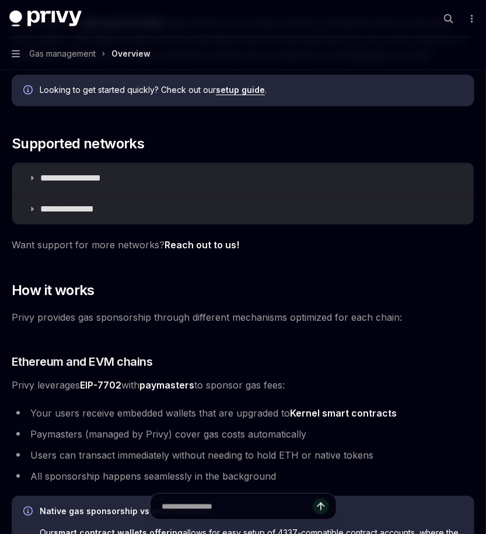 The height and width of the screenshot is (534, 486). Describe the element at coordinates (343, 413) in the screenshot. I see `a: Kernel smart contracts` at that location.